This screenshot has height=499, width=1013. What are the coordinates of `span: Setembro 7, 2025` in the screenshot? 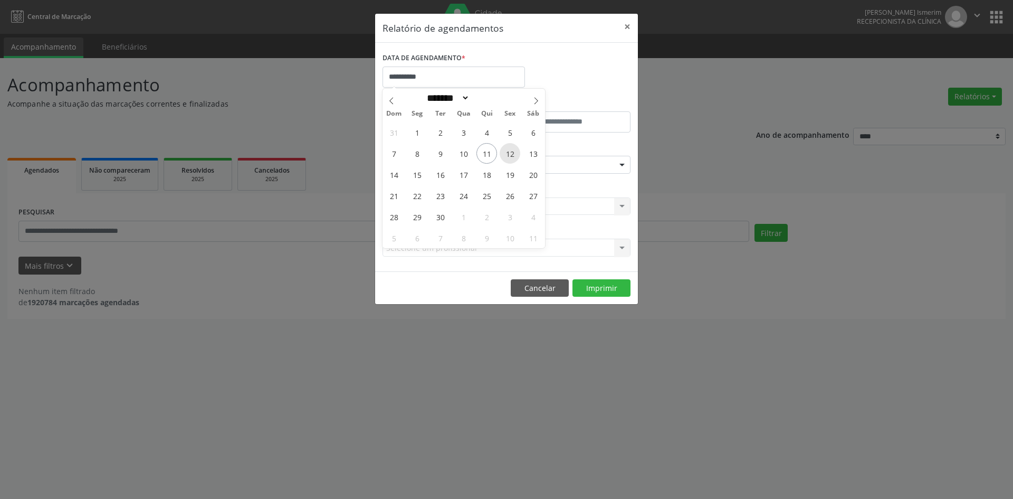 It's located at (394, 153).